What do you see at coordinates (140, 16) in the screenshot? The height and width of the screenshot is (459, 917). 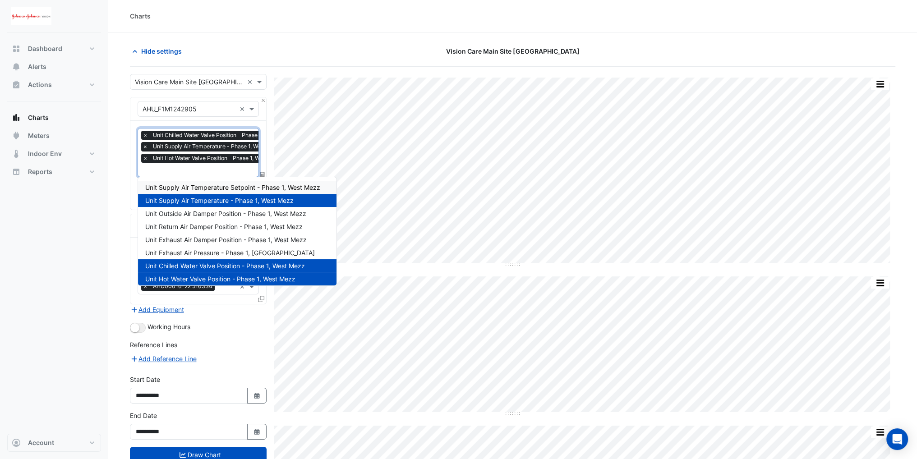 I see `div: Charts` at bounding box center [140, 16].